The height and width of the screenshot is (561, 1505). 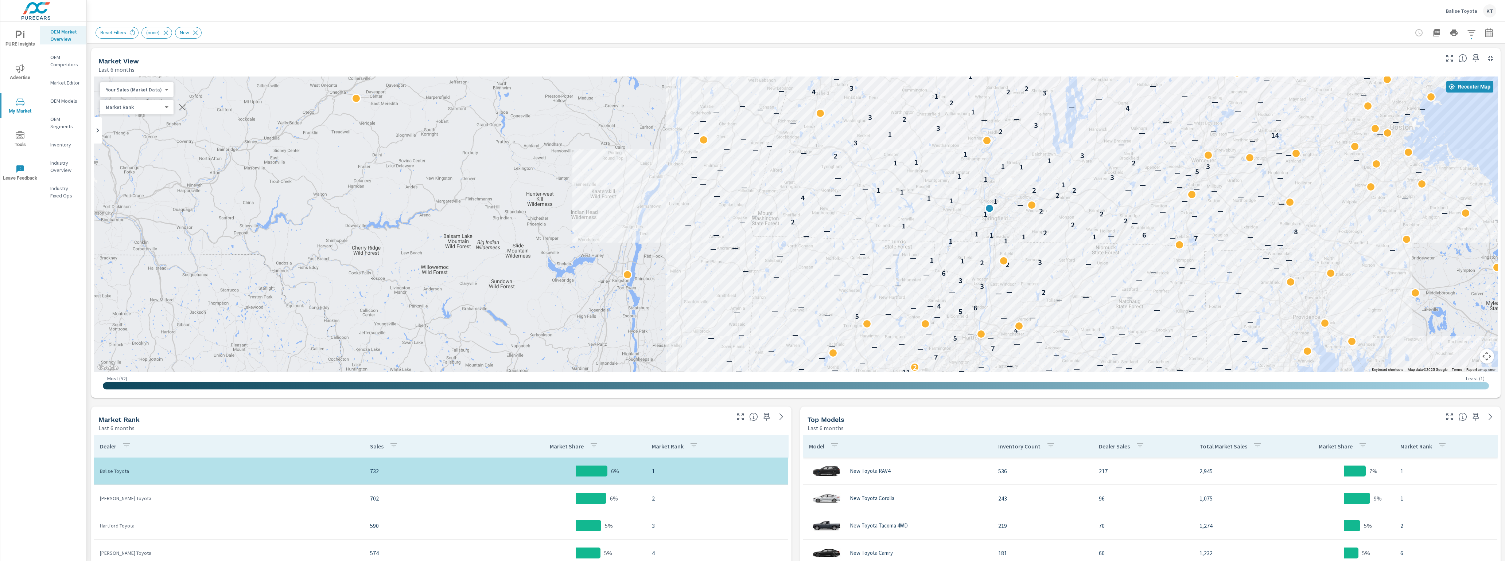 What do you see at coordinates (63, 35) in the screenshot?
I see `div: OEM Market Overview` at bounding box center [63, 35].